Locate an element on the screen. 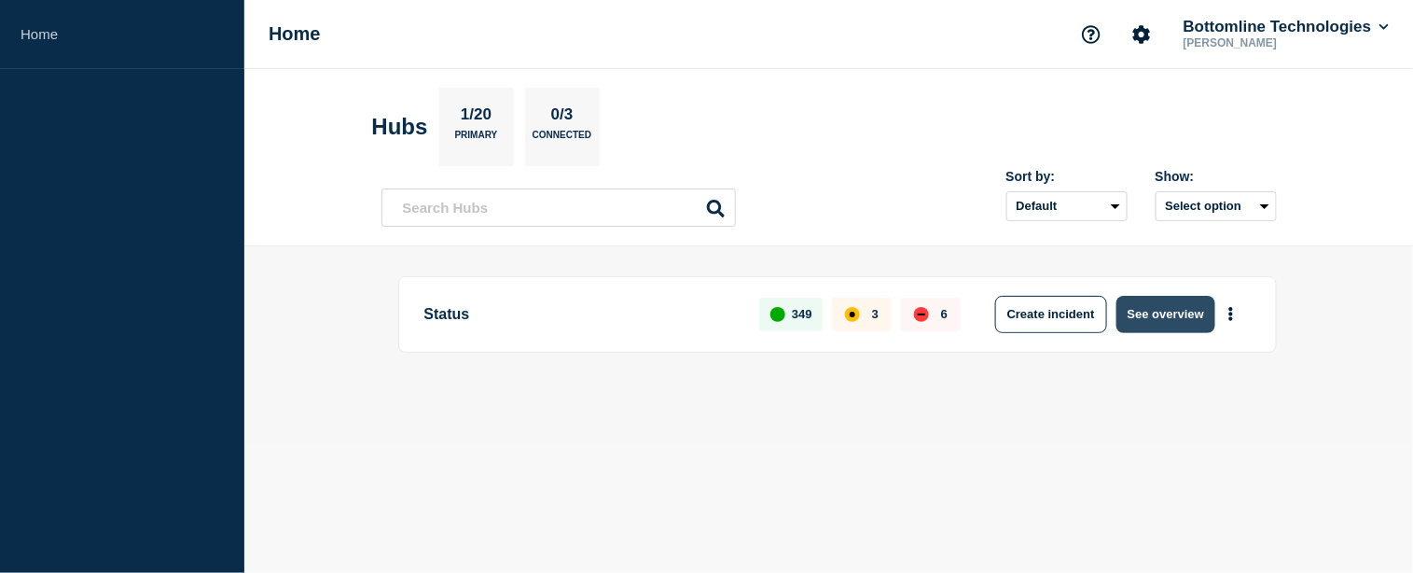 This screenshot has width=1413, height=573. input: Search Hubs is located at coordinates (559, 207).